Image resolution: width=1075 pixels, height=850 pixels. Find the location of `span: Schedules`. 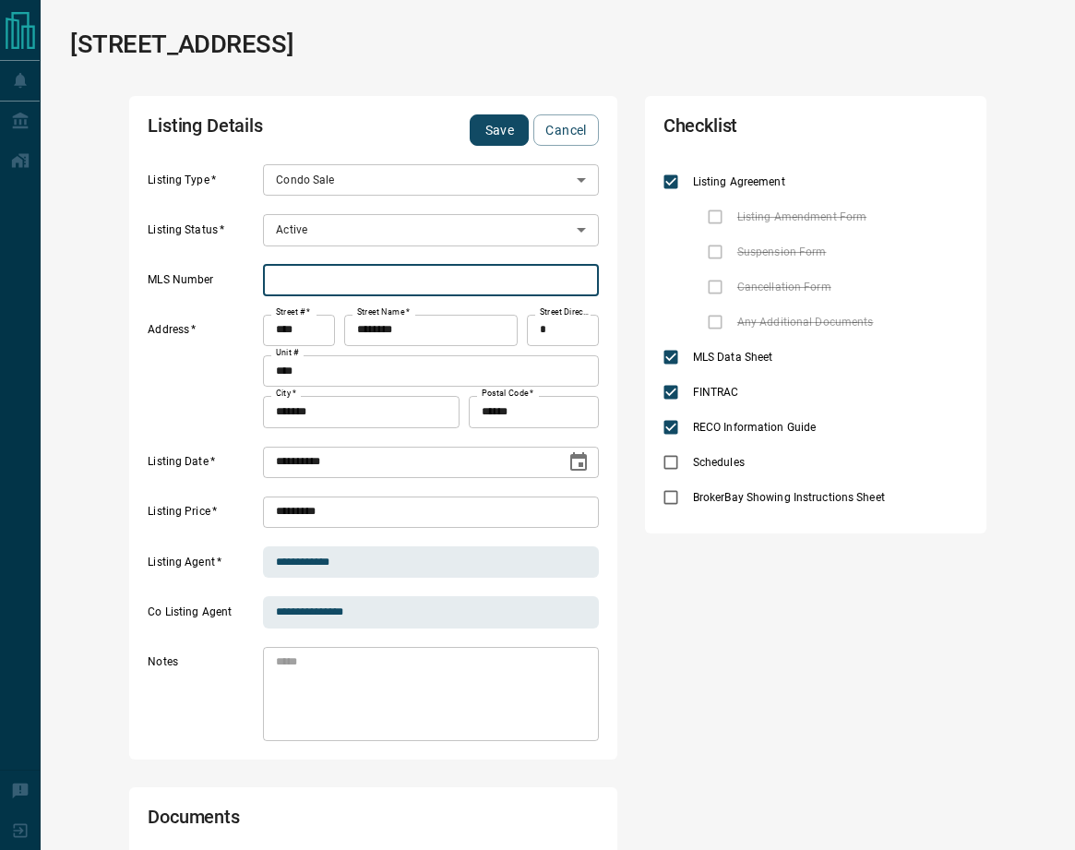

span: Schedules is located at coordinates (719, 462).